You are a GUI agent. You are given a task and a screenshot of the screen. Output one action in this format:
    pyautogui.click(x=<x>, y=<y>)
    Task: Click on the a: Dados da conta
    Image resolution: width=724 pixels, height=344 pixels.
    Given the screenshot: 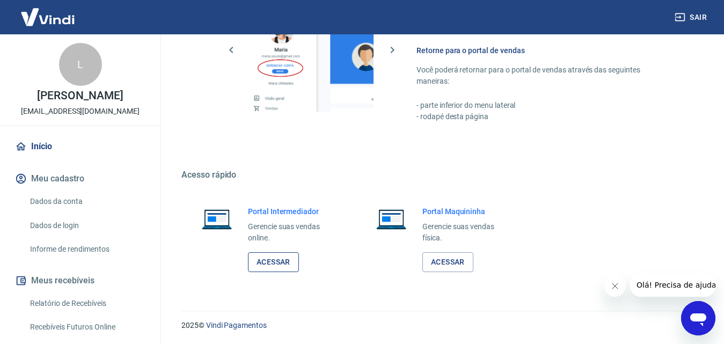 What is the action you would take?
    pyautogui.click(x=86, y=201)
    